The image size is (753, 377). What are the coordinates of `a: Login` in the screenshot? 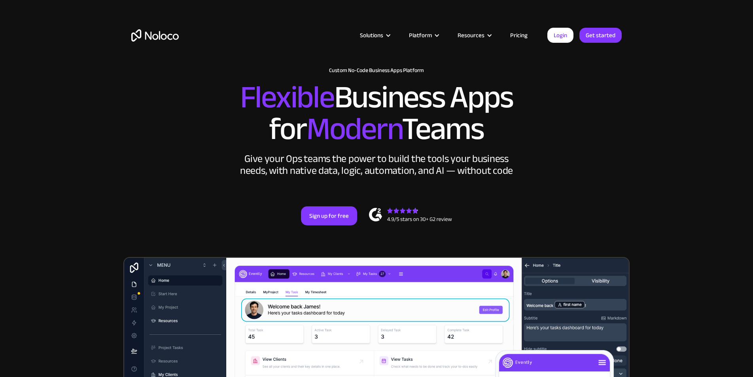 It's located at (561, 35).